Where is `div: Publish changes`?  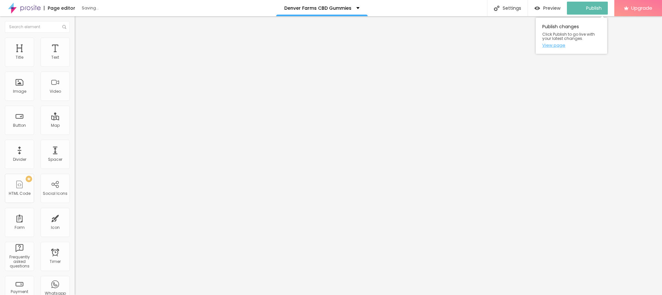
div: Publish changes is located at coordinates (572, 36).